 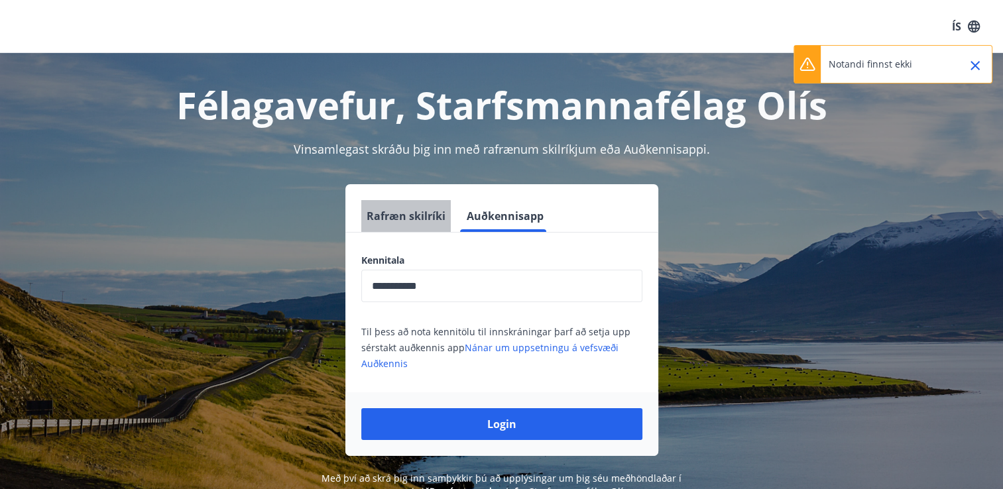 What do you see at coordinates (502, 260) in the screenshot?
I see `label: Kennitala` at bounding box center [502, 260].